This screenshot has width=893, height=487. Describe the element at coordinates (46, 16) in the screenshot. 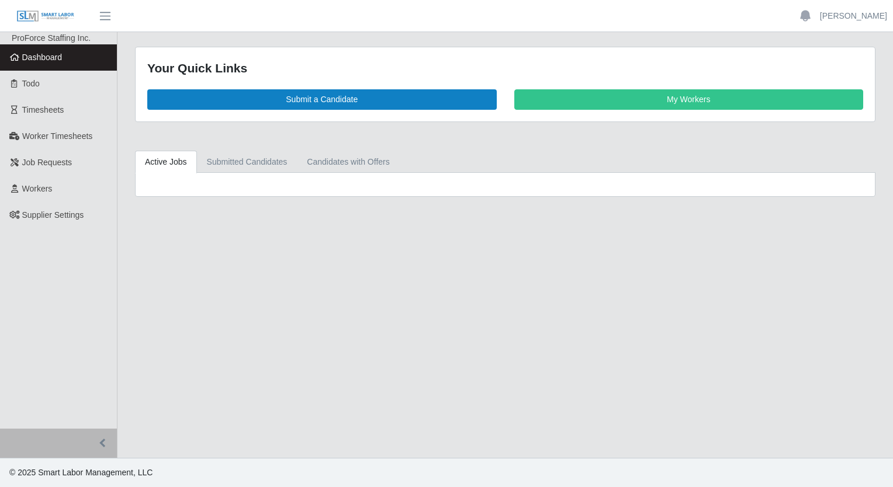

I see `img: SLM Logo` at that location.